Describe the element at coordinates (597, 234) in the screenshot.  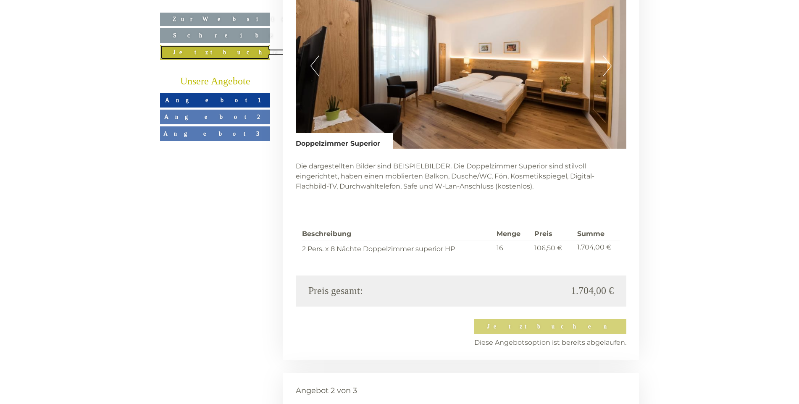
I see `th: Summe` at that location.